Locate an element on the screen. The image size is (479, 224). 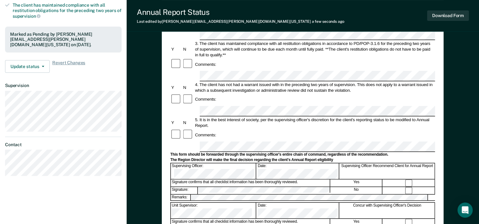
div: The Region Director will make the final decision regarding the client's Annual Report eligibility is located at coordinates (303, 160).